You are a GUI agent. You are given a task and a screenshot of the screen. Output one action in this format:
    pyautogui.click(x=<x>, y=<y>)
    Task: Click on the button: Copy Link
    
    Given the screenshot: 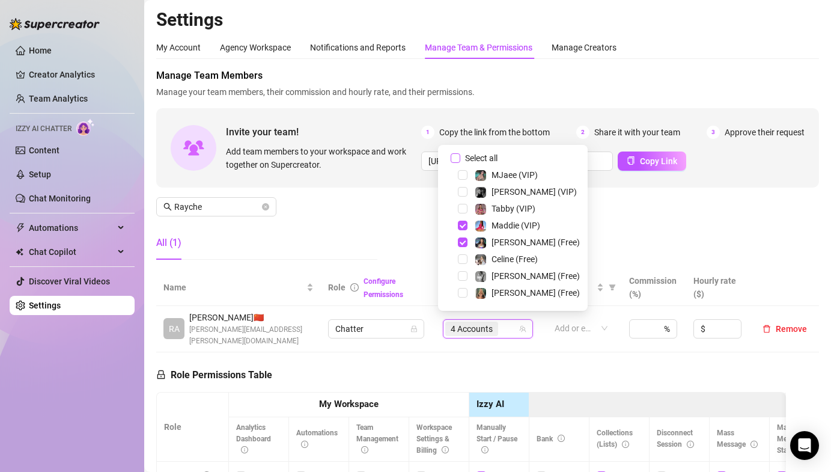 What is the action you would take?
    pyautogui.click(x=652, y=161)
    